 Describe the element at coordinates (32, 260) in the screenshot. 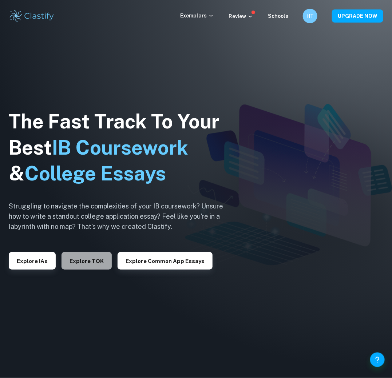

I see `a: Explore IAs` at that location.